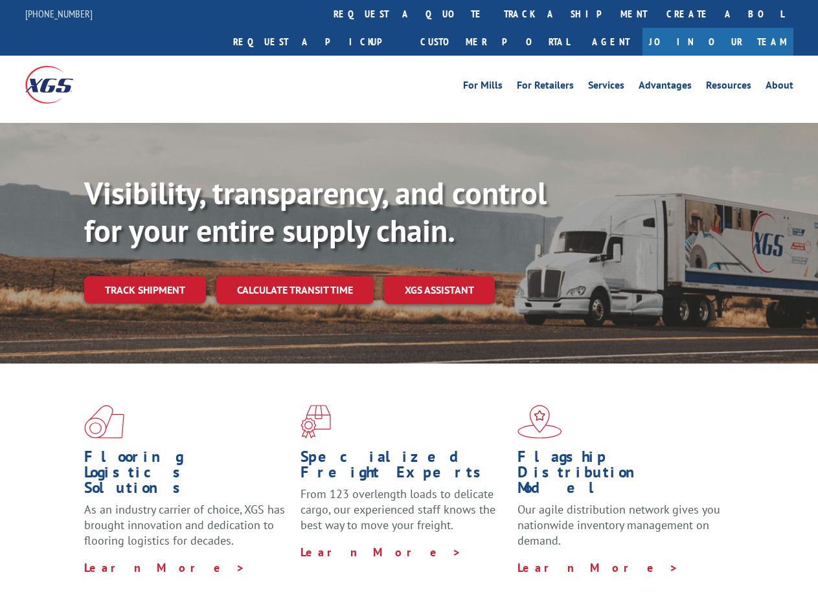 The width and height of the screenshot is (818, 610). Describe the element at coordinates (317, 41) in the screenshot. I see `a: Request a pickup` at that location.